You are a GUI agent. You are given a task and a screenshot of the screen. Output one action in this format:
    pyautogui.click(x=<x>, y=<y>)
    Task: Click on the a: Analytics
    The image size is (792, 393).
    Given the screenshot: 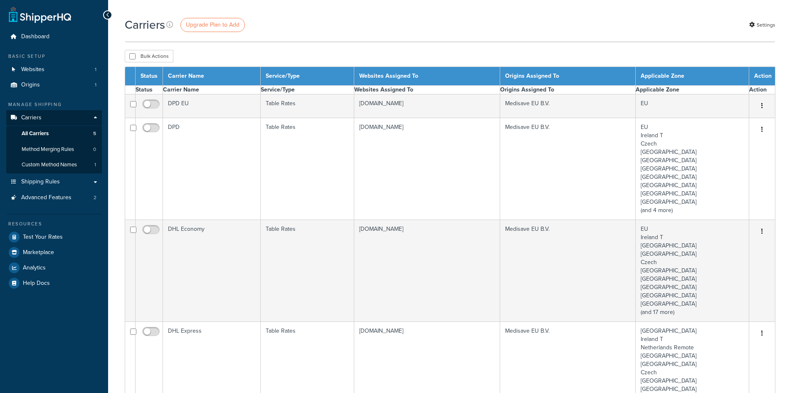 What is the action you would take?
    pyautogui.click(x=54, y=268)
    